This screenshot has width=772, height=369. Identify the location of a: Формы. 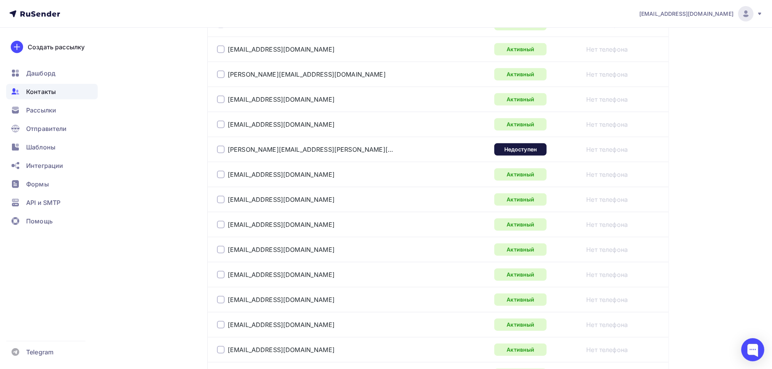
(52, 184).